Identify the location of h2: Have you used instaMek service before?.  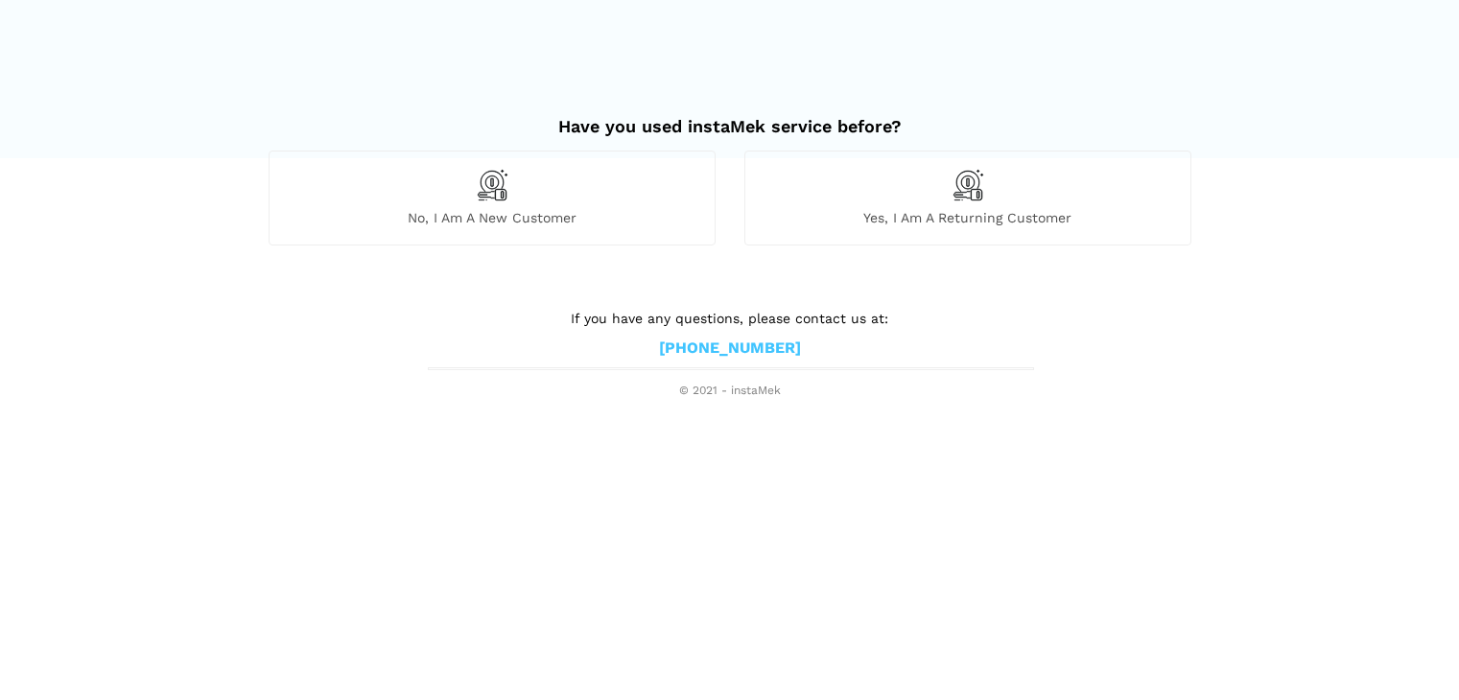
(730, 117).